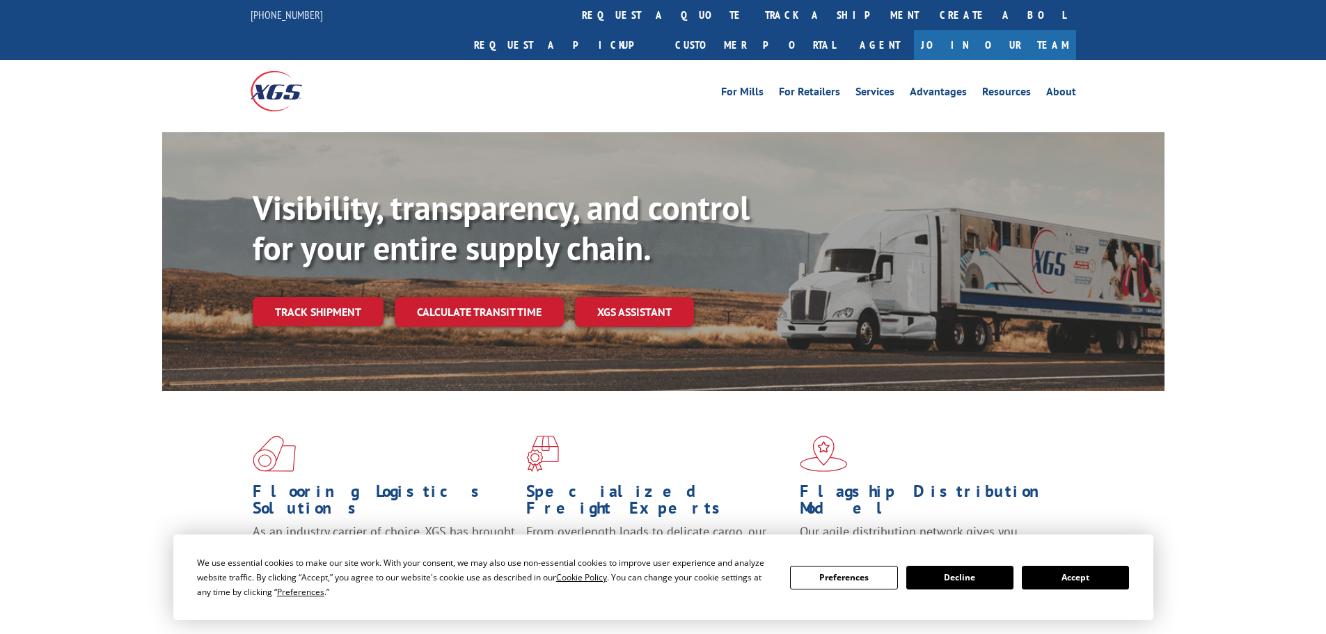 The height and width of the screenshot is (634, 1326). What do you see at coordinates (658, 554) in the screenshot?
I see `p: From overlength loads to delicate cargo, our experienced staff knows the best way to move your fr...` at bounding box center [658, 554].